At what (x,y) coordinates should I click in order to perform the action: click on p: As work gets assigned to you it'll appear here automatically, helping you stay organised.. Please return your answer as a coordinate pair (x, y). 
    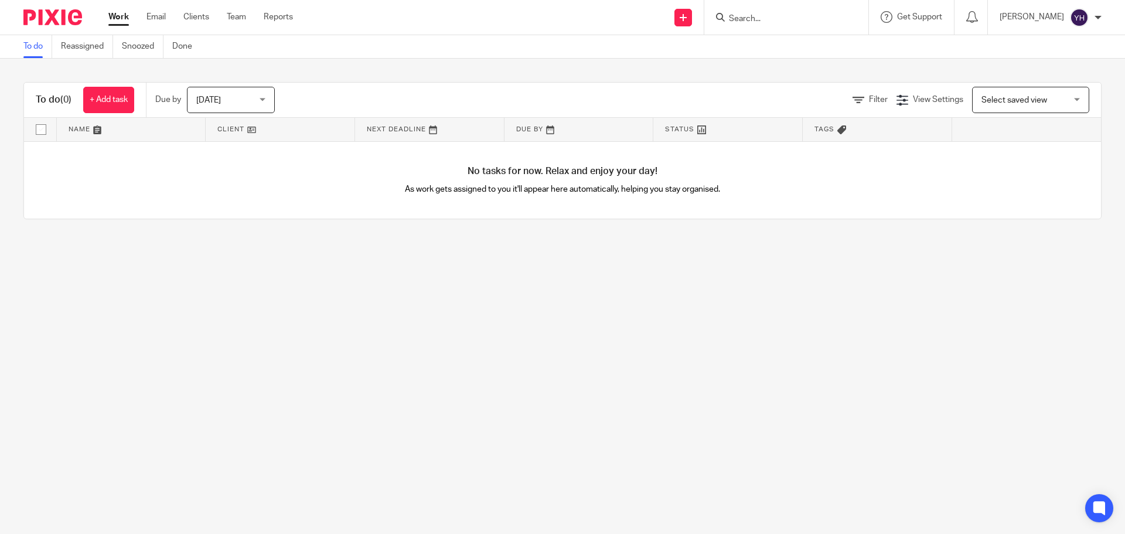
    Looking at the image, I should click on (563, 189).